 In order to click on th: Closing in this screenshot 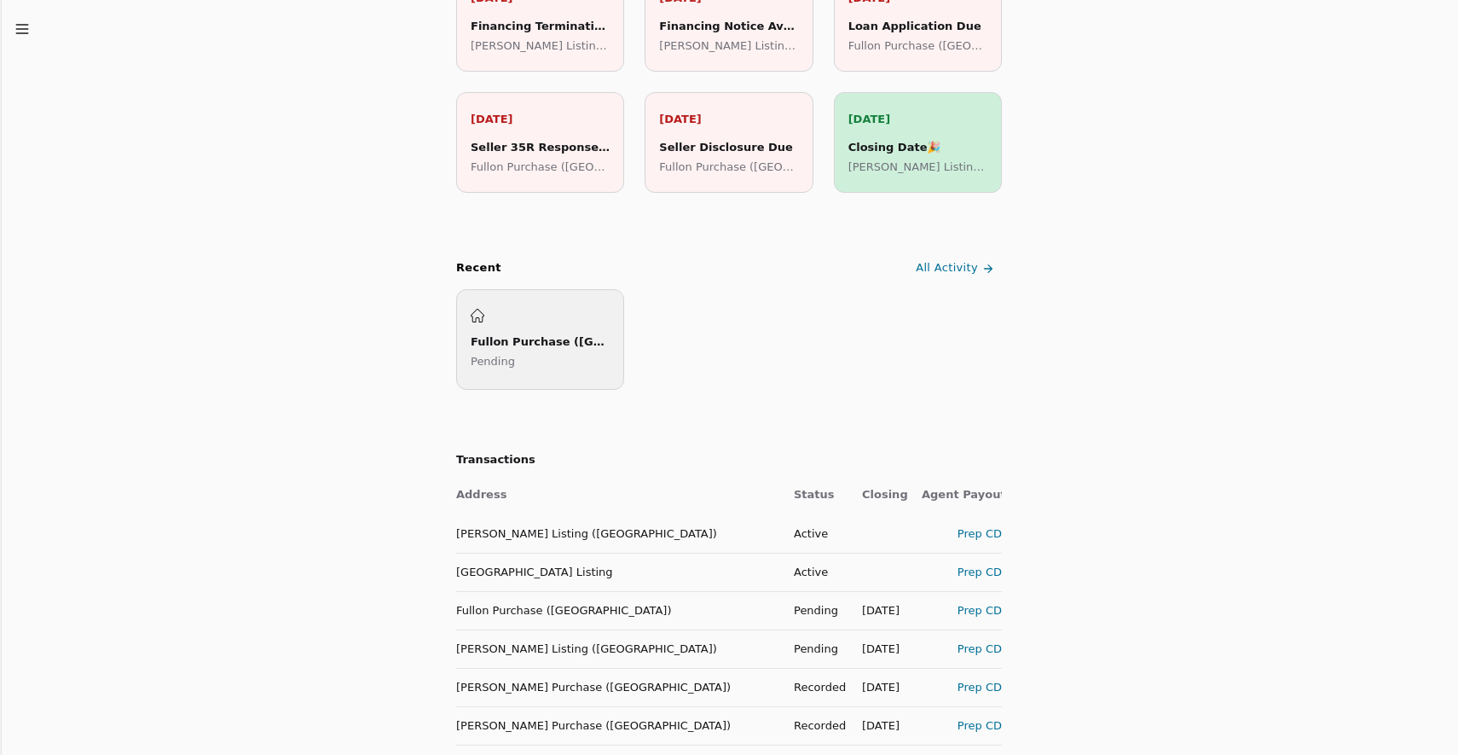, I will do `click(878, 495)`.